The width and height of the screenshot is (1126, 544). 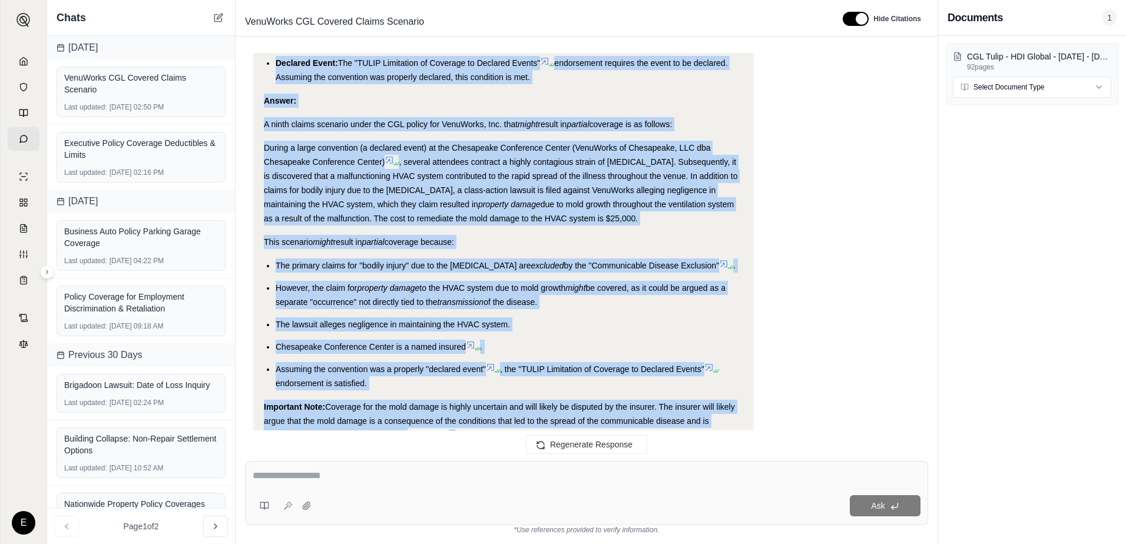 I want to click on span: excluded, so click(x=547, y=266).